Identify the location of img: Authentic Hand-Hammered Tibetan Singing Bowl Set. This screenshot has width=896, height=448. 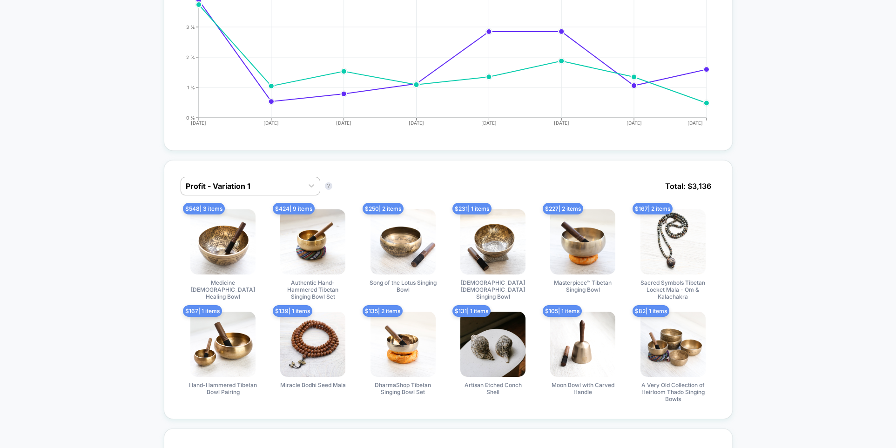
(313, 242).